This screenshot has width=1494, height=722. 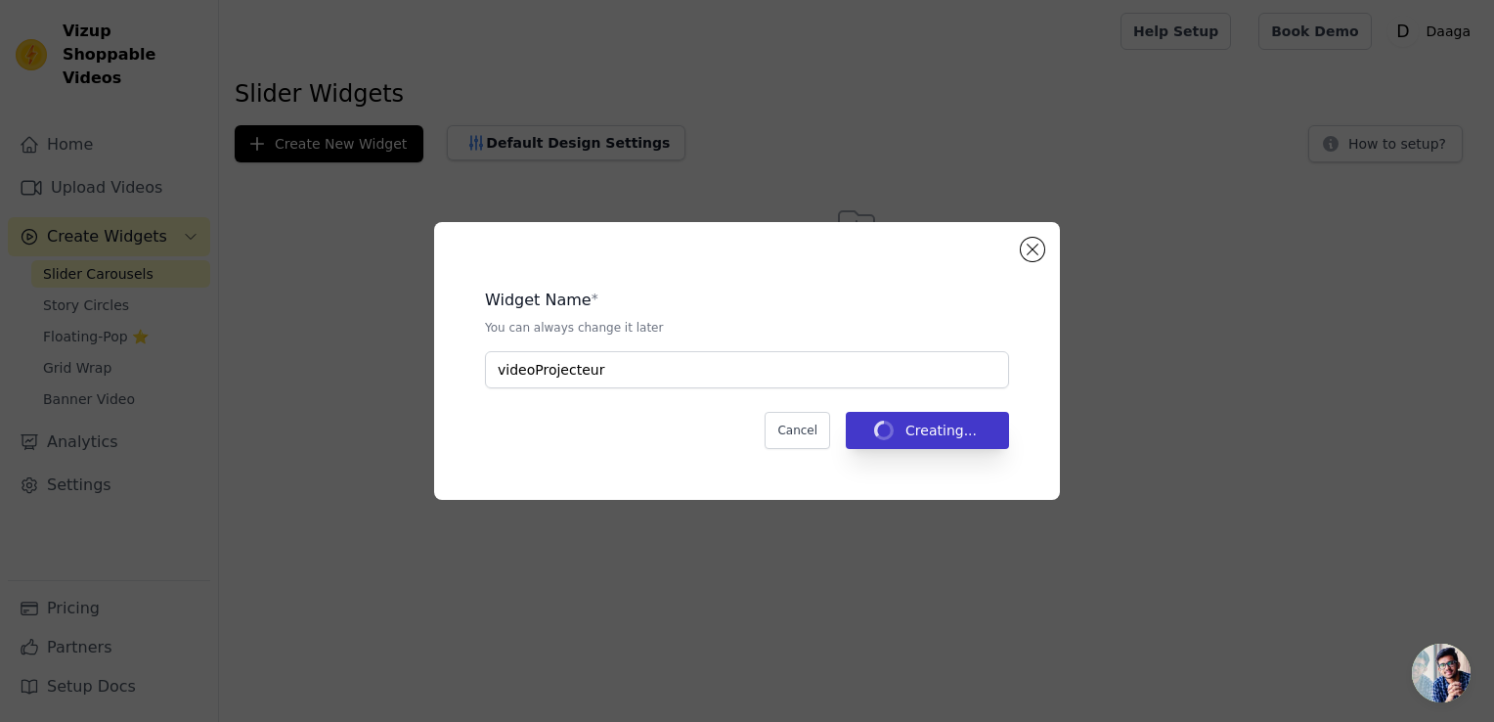 What do you see at coordinates (1033, 249) in the screenshot?
I see `button: Close modal` at bounding box center [1033, 249].